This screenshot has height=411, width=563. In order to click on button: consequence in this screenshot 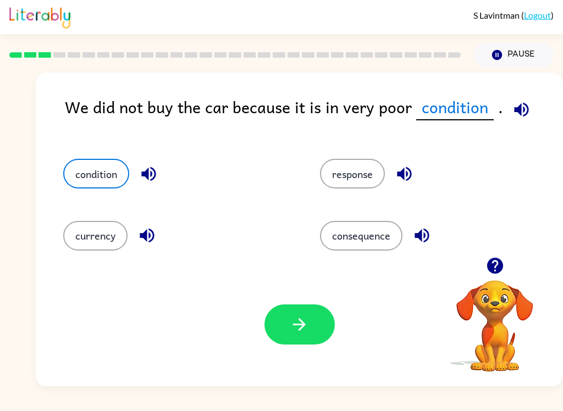, I will do `click(361, 236)`.